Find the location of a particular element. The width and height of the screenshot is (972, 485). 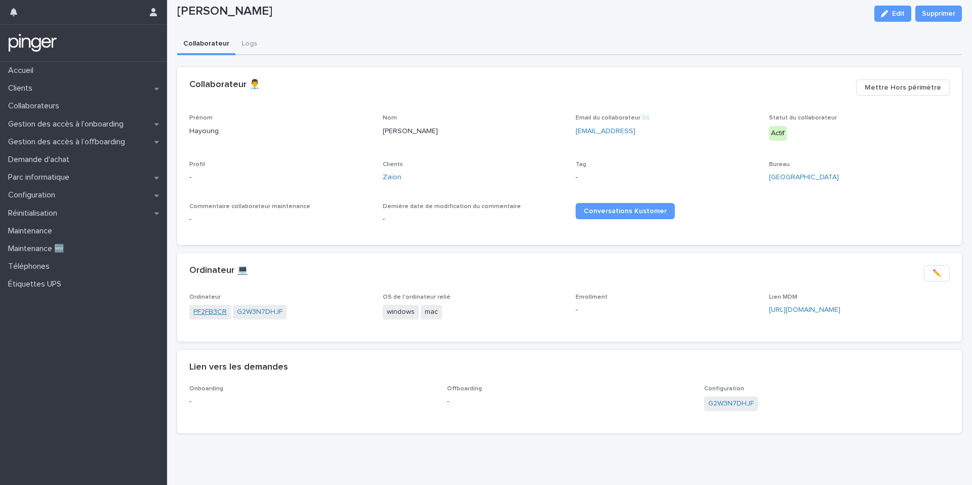

p: Clients is located at coordinates (22, 88).